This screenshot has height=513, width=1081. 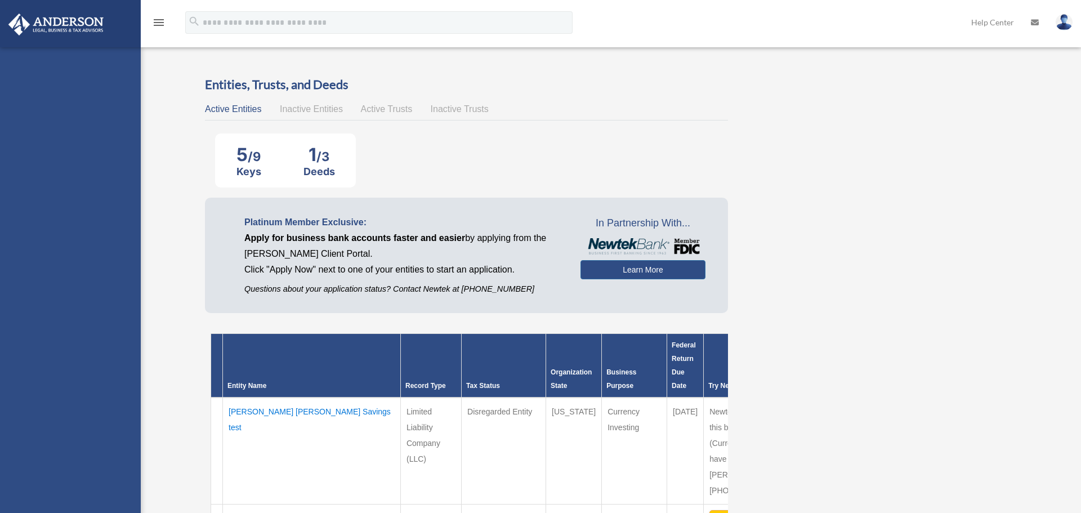 I want to click on h3: Entities, Trusts, and Deeds, so click(x=466, y=84).